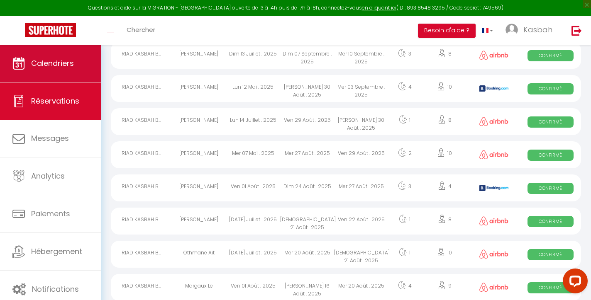 This screenshot has width=591, height=300. Describe the element at coordinates (141, 29) in the screenshot. I see `span: Chercher` at that location.